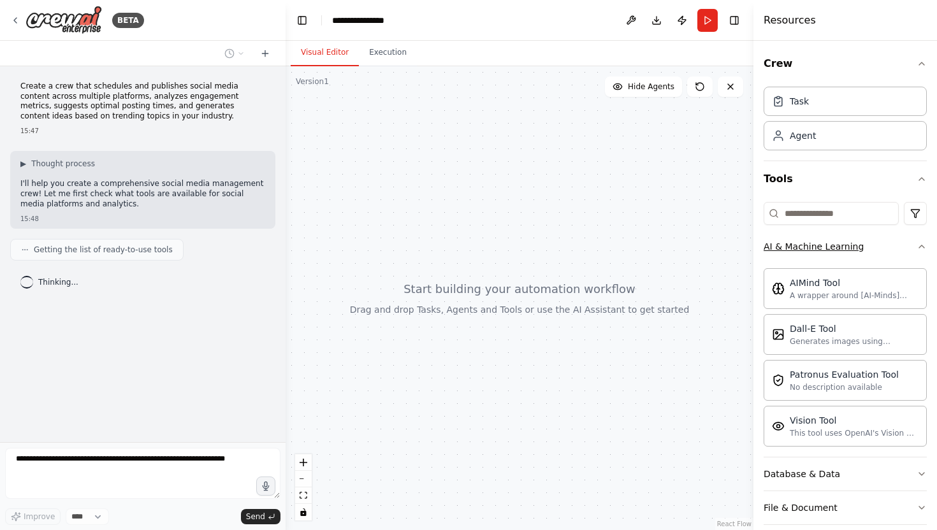 This screenshot has width=937, height=530. Describe the element at coordinates (324, 53) in the screenshot. I see `button: Visual Editor` at that location.